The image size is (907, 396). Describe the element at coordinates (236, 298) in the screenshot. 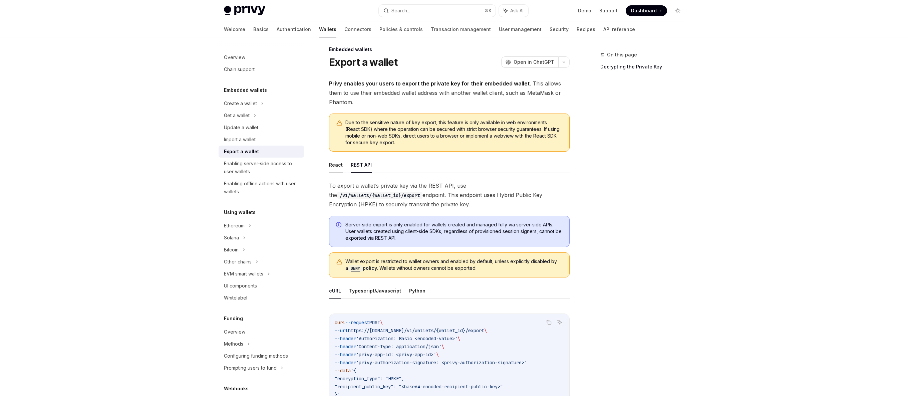

I see `div: Whitelabel` at that location.